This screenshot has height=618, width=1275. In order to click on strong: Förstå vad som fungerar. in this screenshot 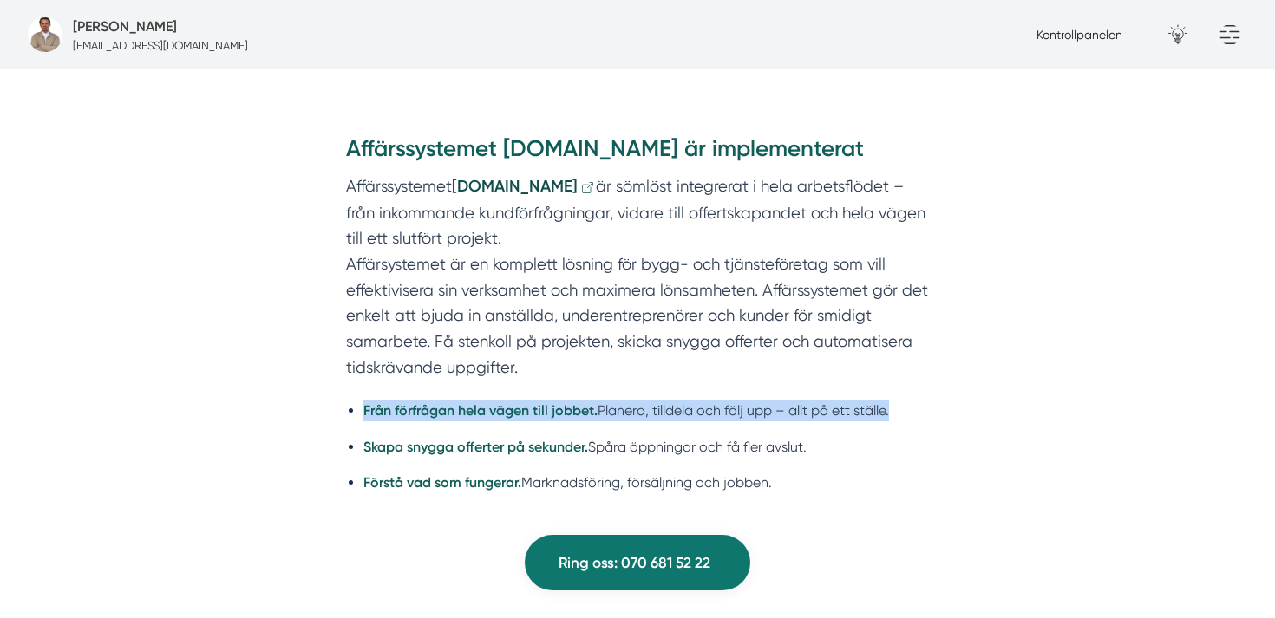, I will do `click(442, 482)`.